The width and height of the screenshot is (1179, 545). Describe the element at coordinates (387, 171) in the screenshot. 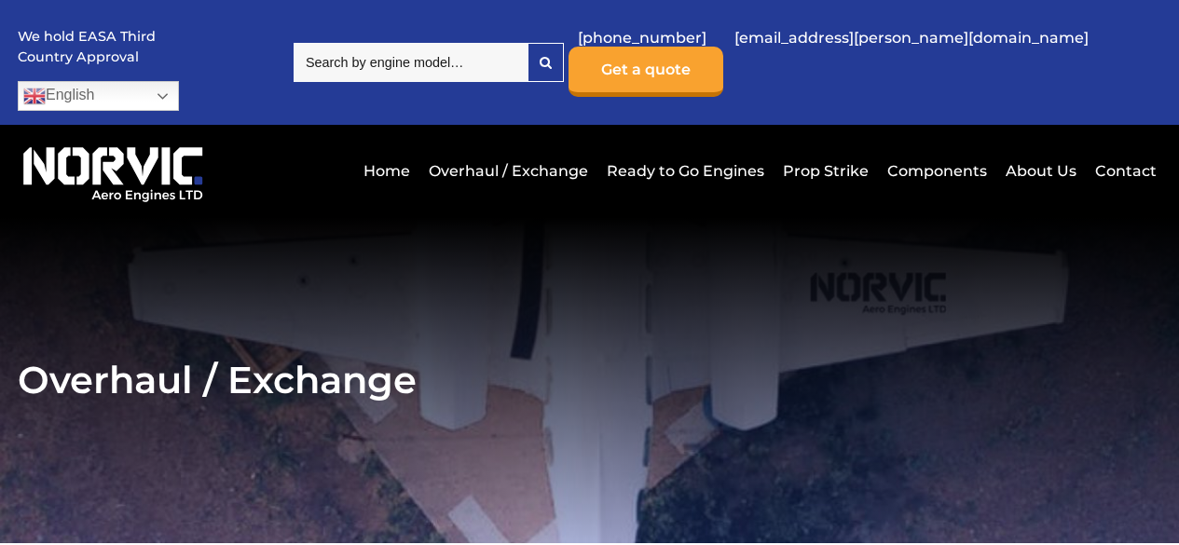

I see `a: Home` at that location.